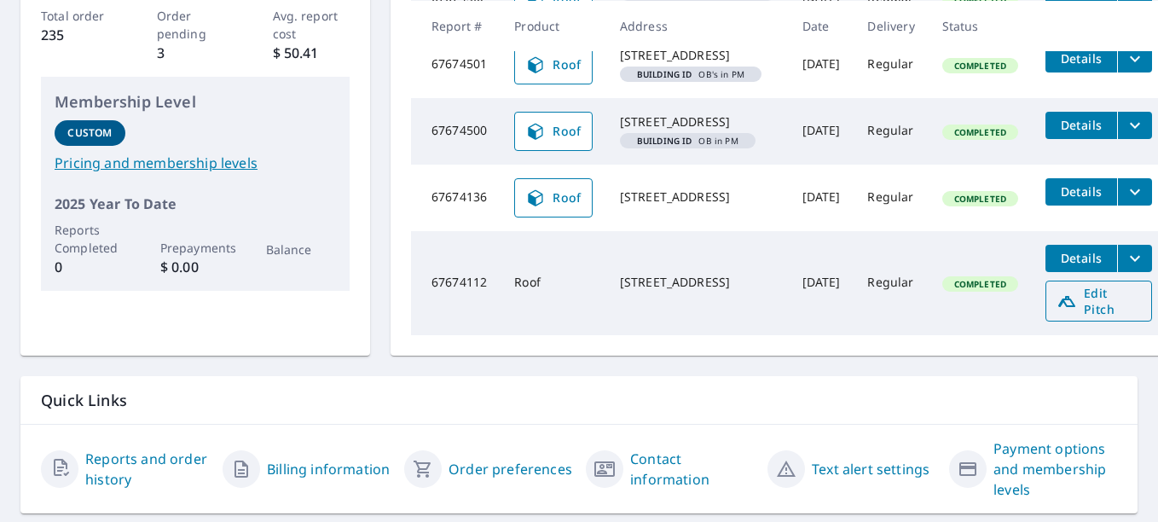 This screenshot has height=522, width=1158. I want to click on p: $ 0.00, so click(195, 267).